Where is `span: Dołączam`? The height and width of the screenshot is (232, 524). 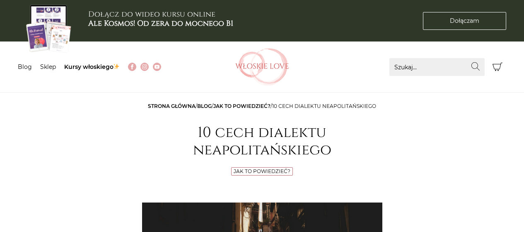 span: Dołączam is located at coordinates (465, 21).